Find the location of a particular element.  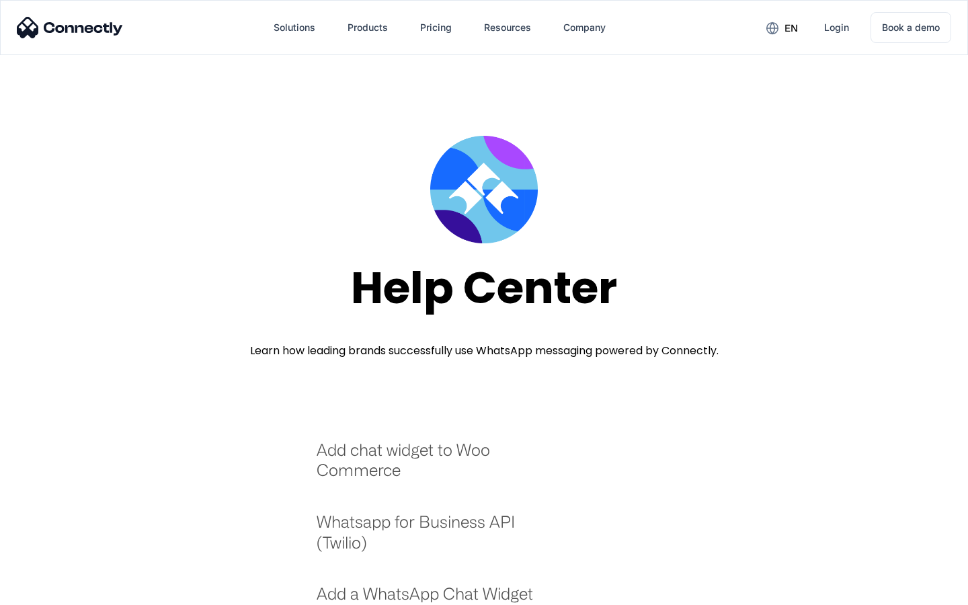

div: Company is located at coordinates (584, 28).